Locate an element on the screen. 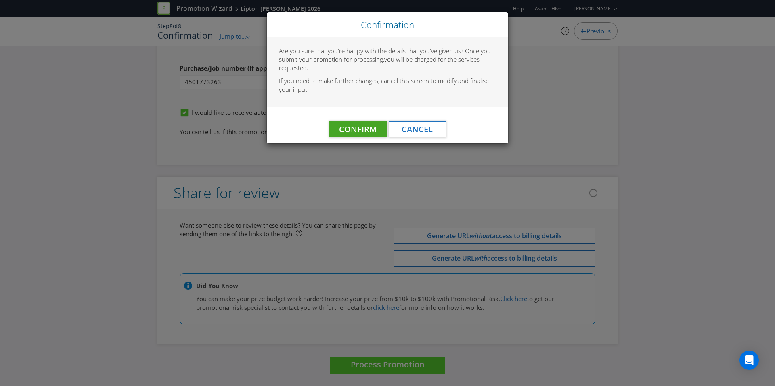  button: Confirm is located at coordinates (358, 130).